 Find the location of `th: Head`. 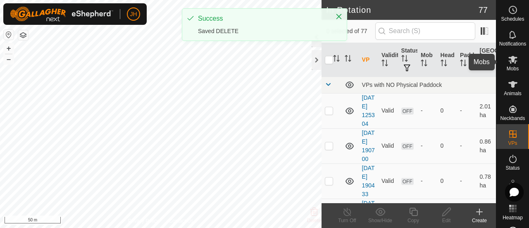

th: Head is located at coordinates (447, 60).